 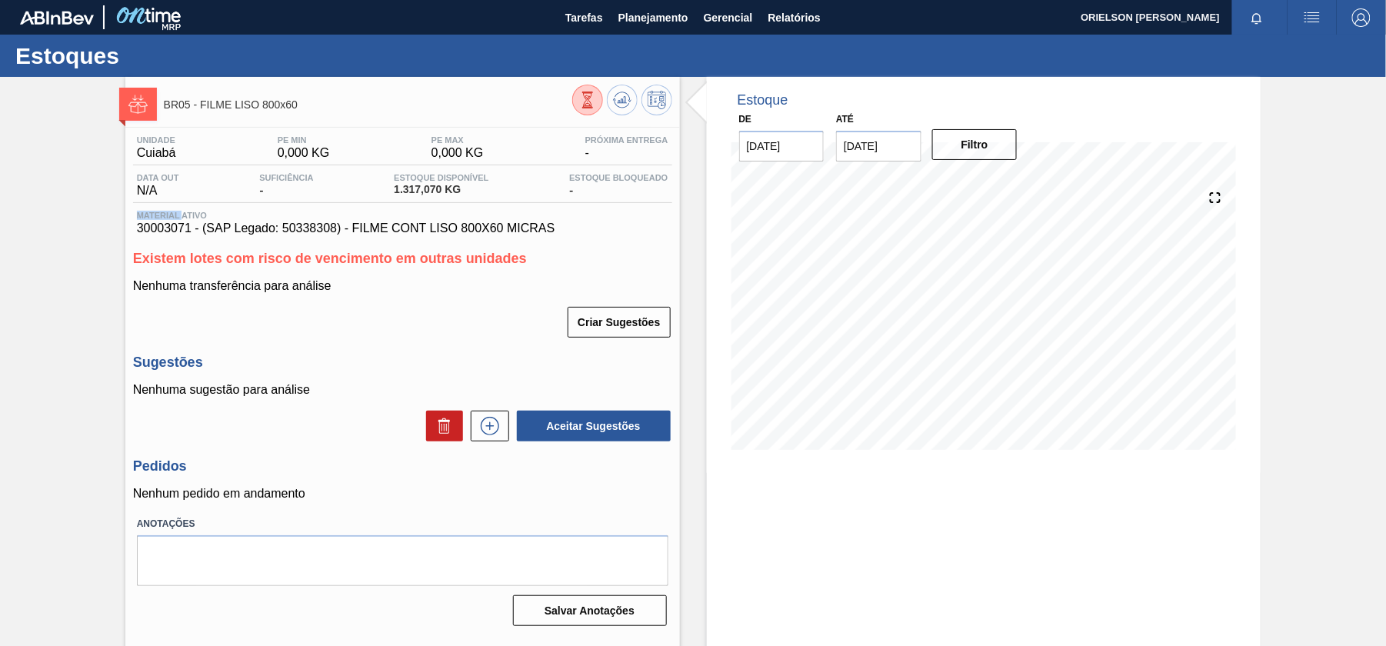 What do you see at coordinates (584, 18) in the screenshot?
I see `span: Tarefas` at bounding box center [584, 18].